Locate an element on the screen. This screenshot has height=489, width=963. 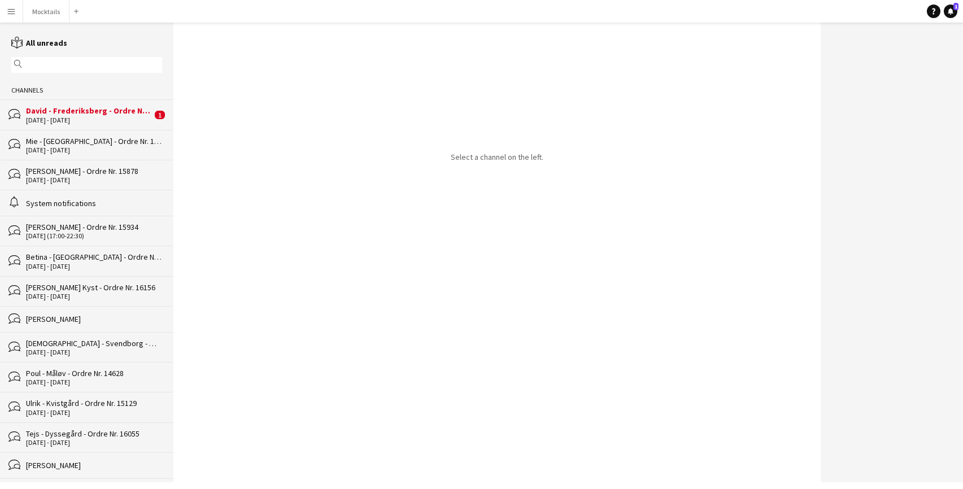
p: Select a channel on the left. is located at coordinates (497, 157).